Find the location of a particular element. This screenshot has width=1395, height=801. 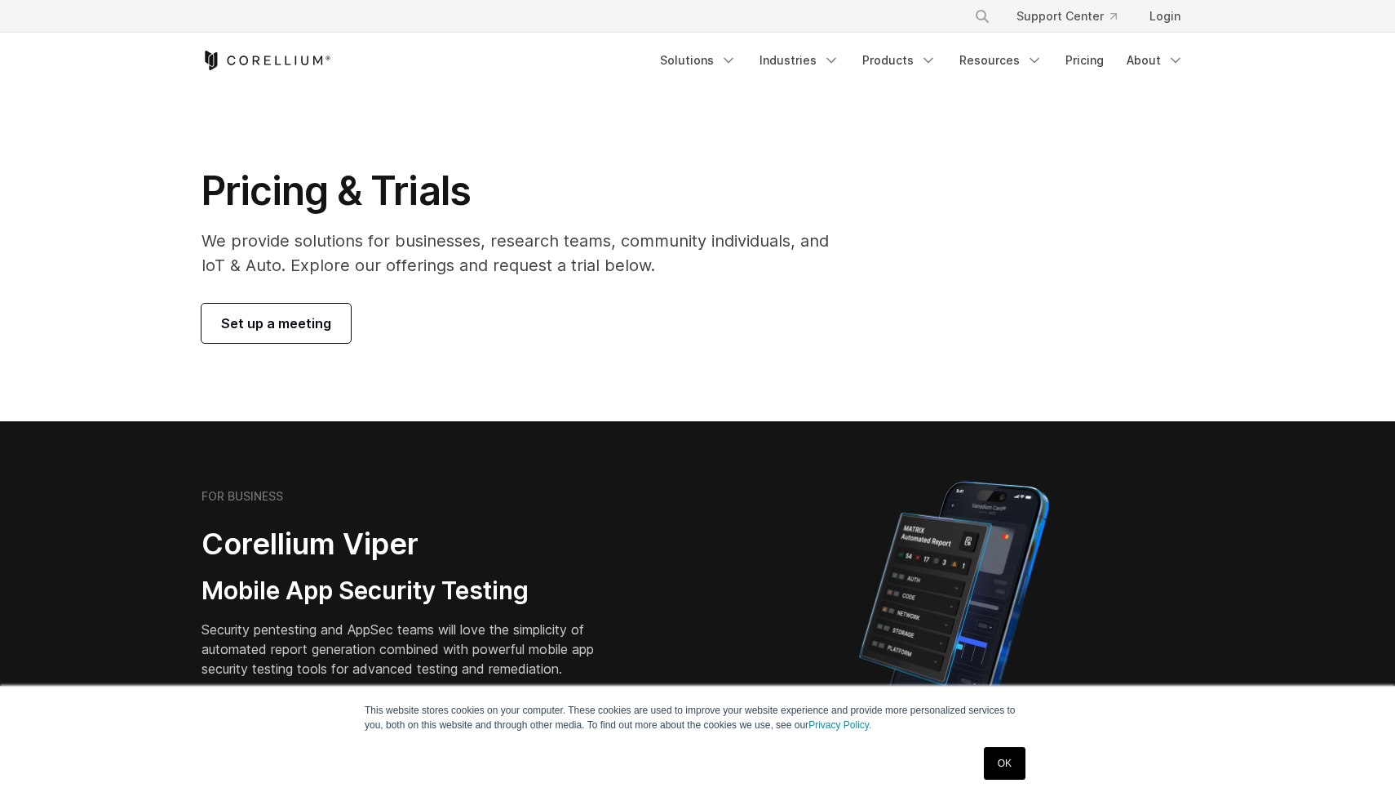

a: Pricing is located at coordinates (1085, 60).